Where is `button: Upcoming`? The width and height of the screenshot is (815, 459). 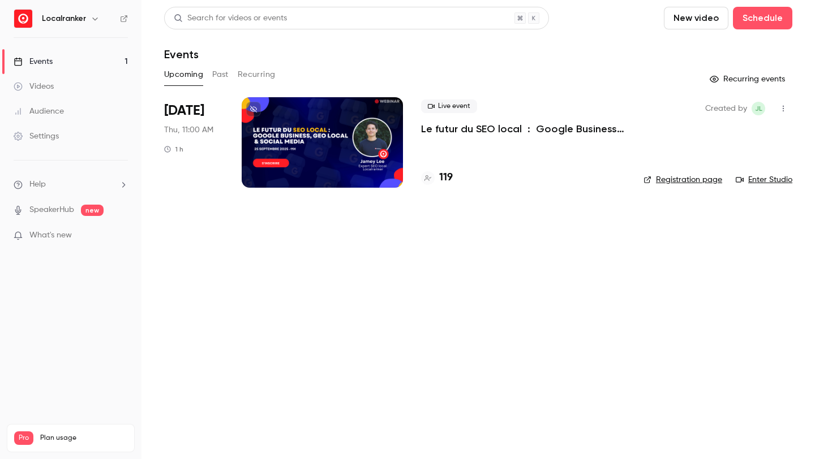 button: Upcoming is located at coordinates (183, 75).